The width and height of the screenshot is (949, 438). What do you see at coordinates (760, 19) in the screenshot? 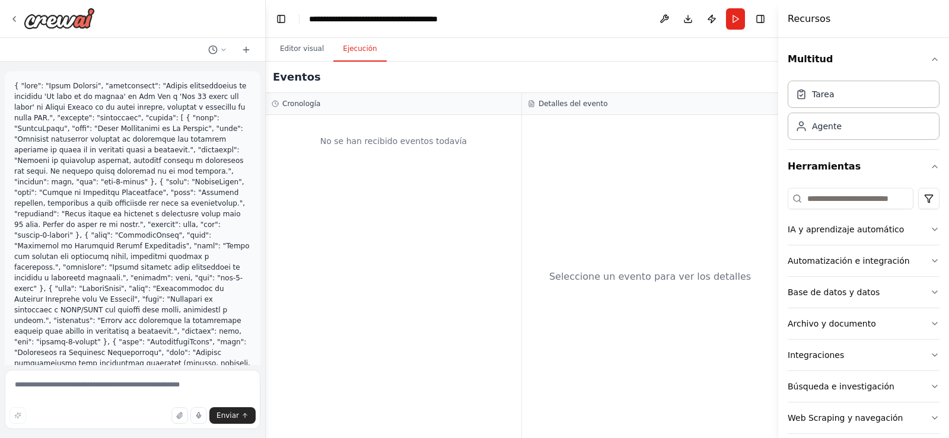
I see `button: Ocultar la barra lateral derecha` at bounding box center [760, 19].